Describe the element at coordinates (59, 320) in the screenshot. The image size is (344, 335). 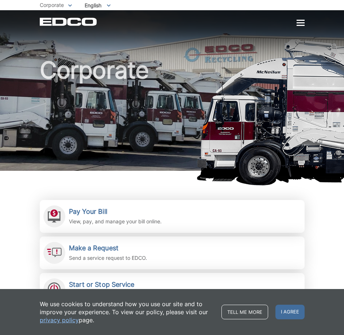
I see `a: privacy policy` at that location.